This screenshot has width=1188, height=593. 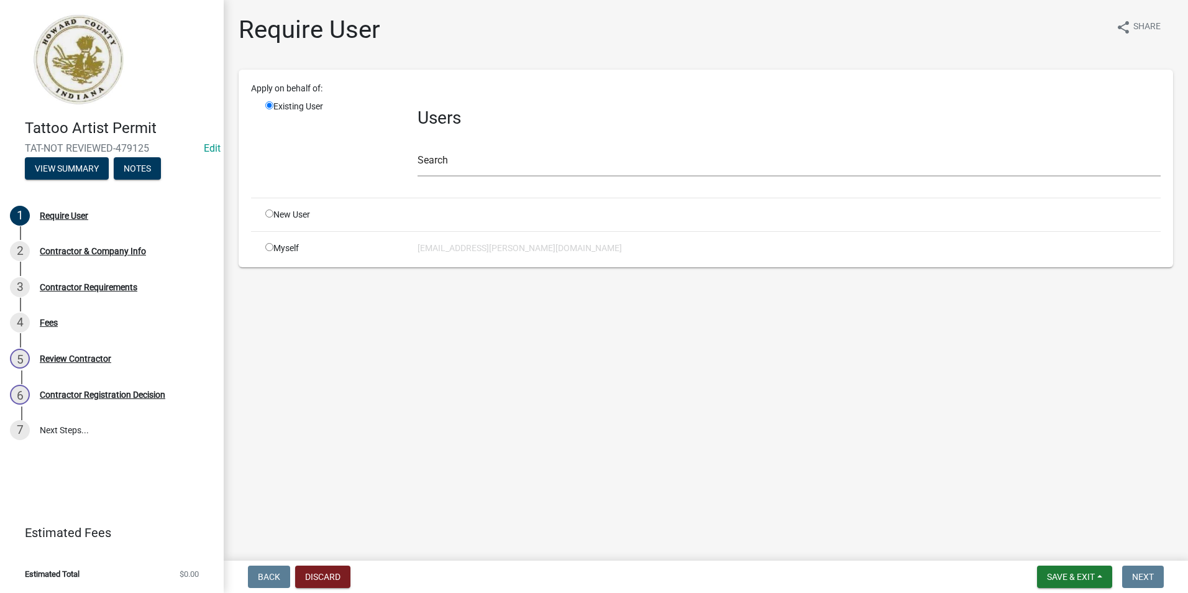 I want to click on wm-modal-confirm: Edit Application Number, so click(x=212, y=148).